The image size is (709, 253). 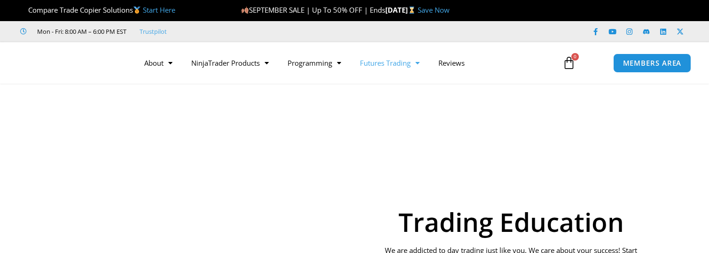 I want to click on a: MEMBERS AREA, so click(x=653, y=63).